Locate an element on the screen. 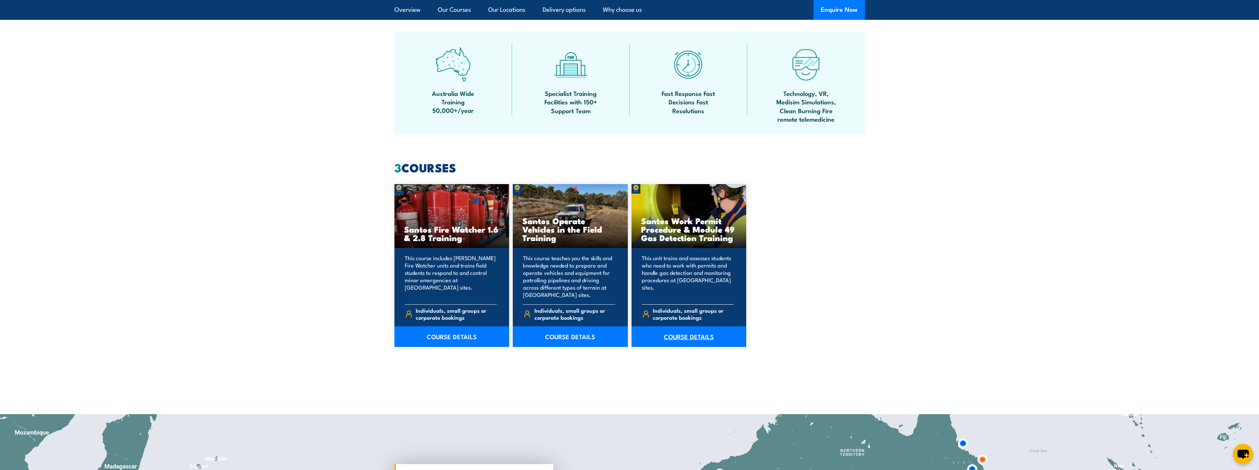  img: tech-icon is located at coordinates (806, 64).